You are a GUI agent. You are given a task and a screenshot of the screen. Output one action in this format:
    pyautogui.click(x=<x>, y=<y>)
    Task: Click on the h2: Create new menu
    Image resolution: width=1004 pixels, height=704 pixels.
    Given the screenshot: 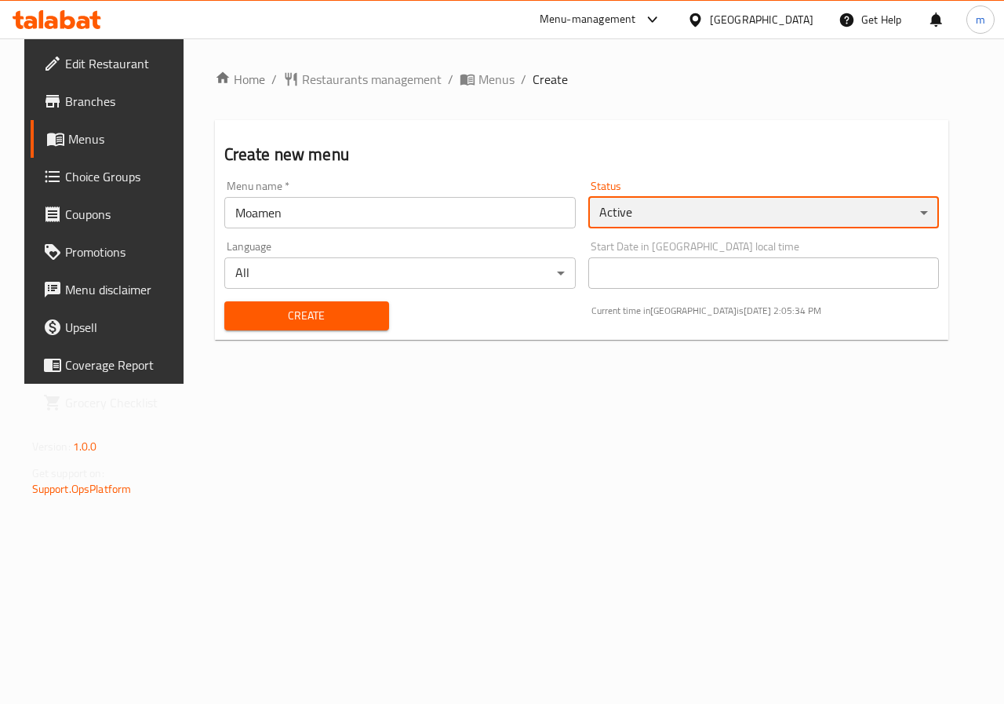 What is the action you would take?
    pyautogui.click(x=582, y=155)
    